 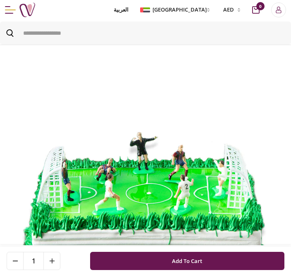 I want to click on button: cart-button, so click(x=256, y=10).